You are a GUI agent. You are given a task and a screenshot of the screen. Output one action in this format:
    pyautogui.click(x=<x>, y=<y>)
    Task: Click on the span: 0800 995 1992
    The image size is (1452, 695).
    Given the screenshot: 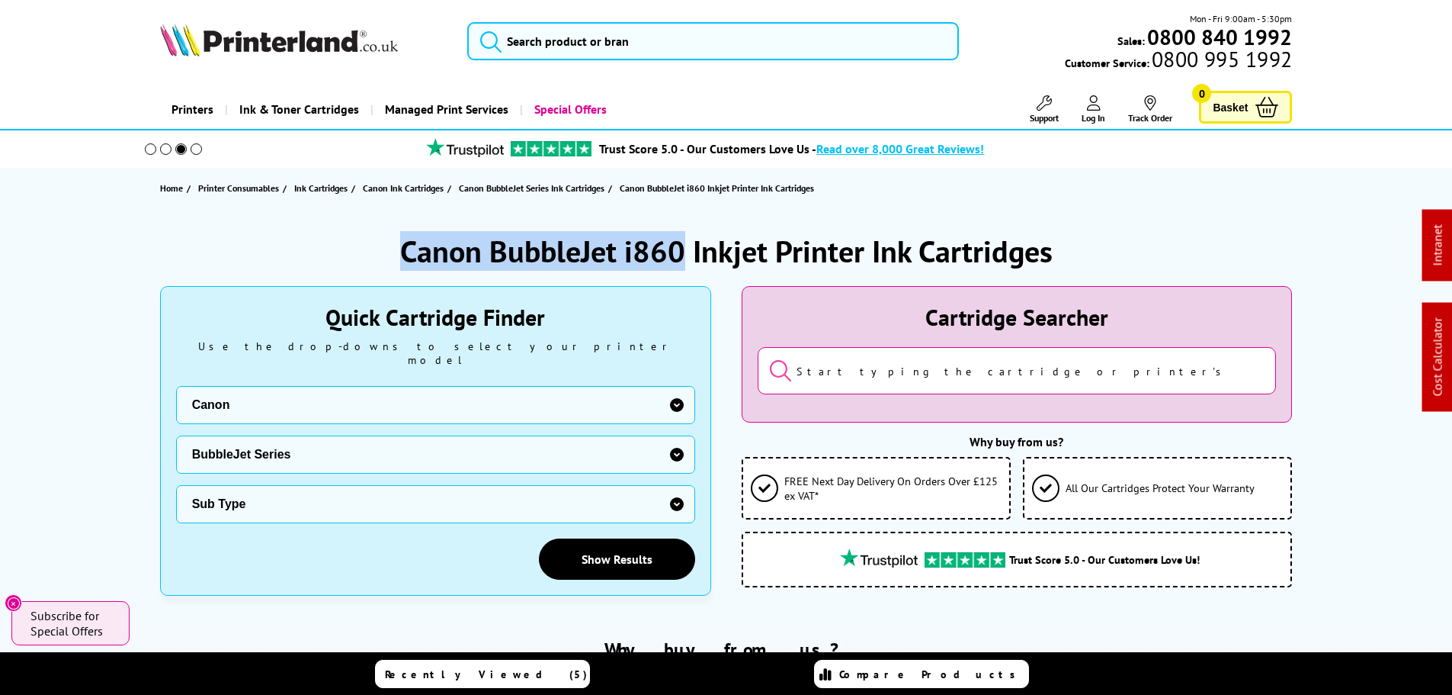 What is the action you would take?
    pyautogui.click(x=1221, y=59)
    